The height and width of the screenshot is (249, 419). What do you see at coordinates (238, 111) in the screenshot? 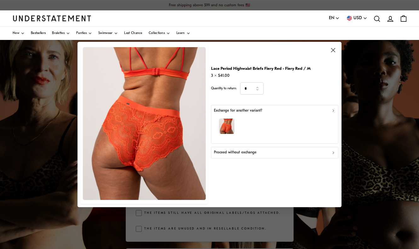
I see `p: Exchange for another variant?` at bounding box center [238, 111].